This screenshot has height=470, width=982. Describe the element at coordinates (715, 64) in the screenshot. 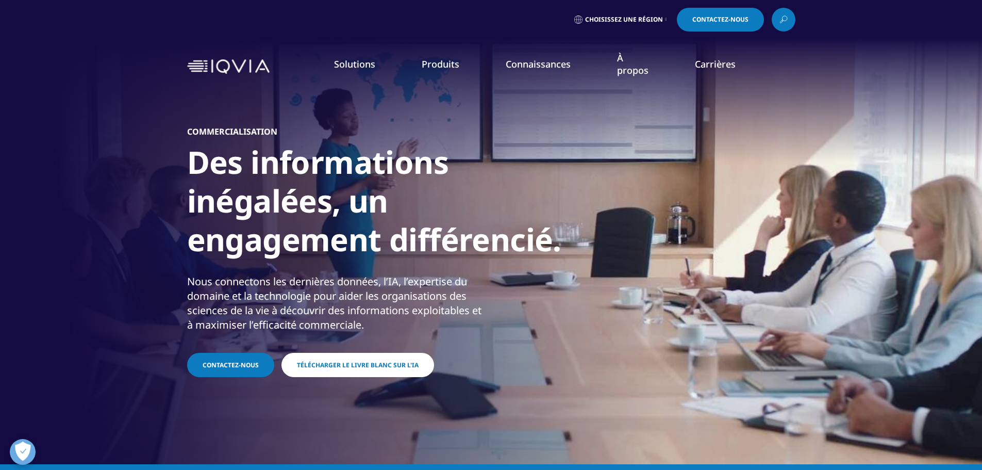

I see `font: Carrières` at that location.